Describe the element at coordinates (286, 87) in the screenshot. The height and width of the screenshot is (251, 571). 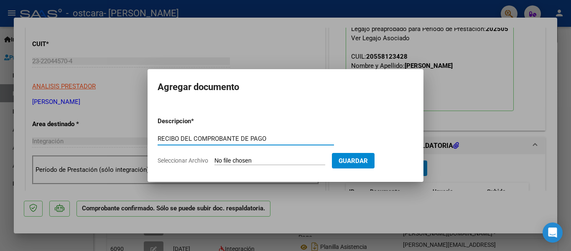
I see `h2: Agregar documento` at that location.